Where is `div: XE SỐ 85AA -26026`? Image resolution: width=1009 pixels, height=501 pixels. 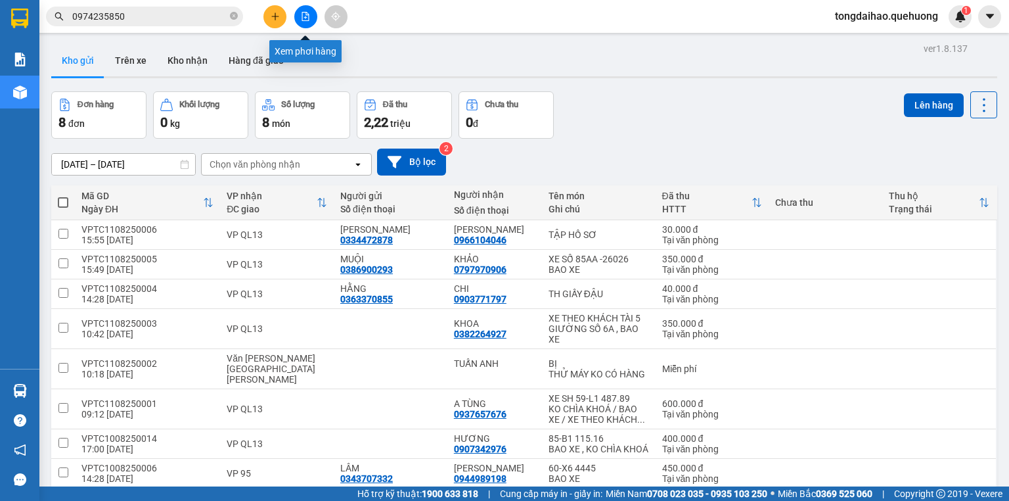
div: XE SỐ 85AA -26026 is located at coordinates (599, 259).